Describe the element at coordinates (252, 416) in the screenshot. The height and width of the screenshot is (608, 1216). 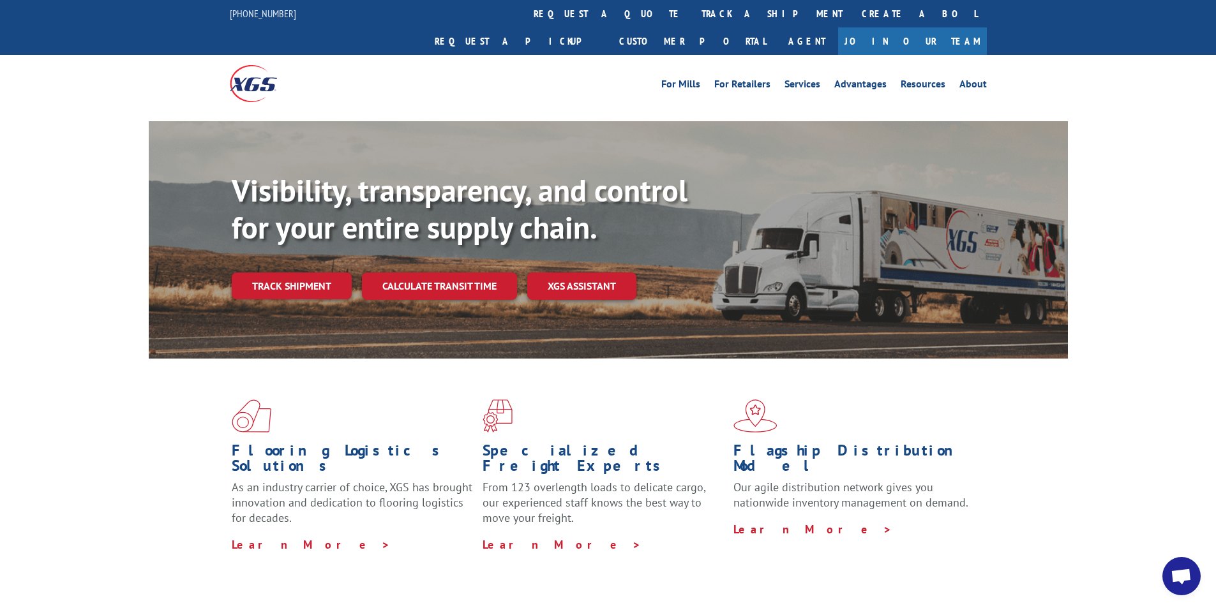
I see `img: xgs-icon-total-supply-chain-intelligence-red` at that location.